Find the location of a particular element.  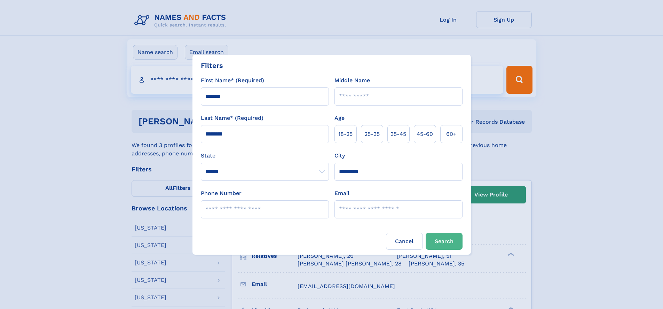

label: Email is located at coordinates (342, 193).